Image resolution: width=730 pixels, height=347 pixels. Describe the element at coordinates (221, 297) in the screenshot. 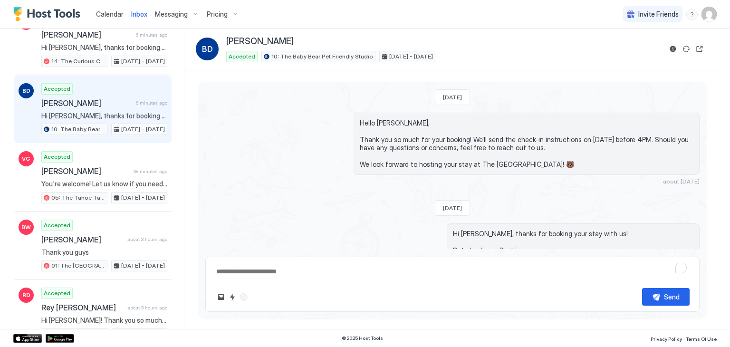

I see `button: Upload image` at that location.